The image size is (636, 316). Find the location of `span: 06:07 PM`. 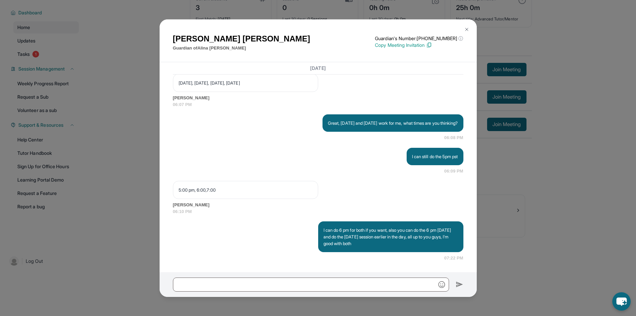

span: 06:07 PM is located at coordinates (318, 105).